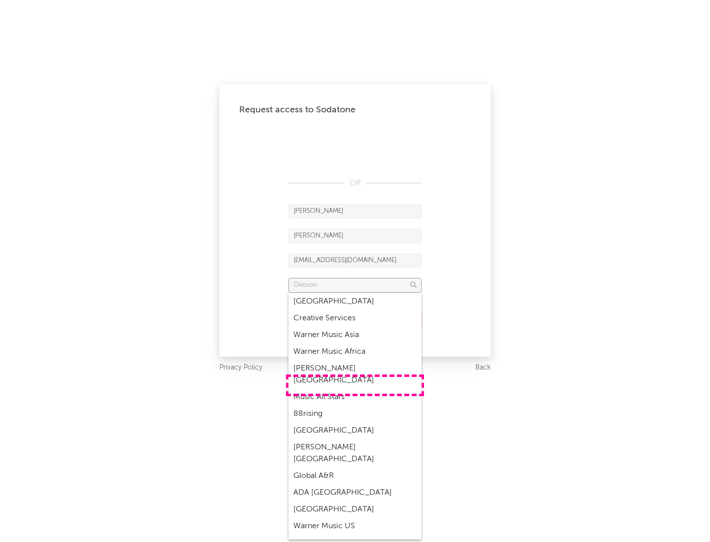 The width and height of the screenshot is (710, 542). Describe the element at coordinates (355, 211) in the screenshot. I see `input: First Name` at that location.